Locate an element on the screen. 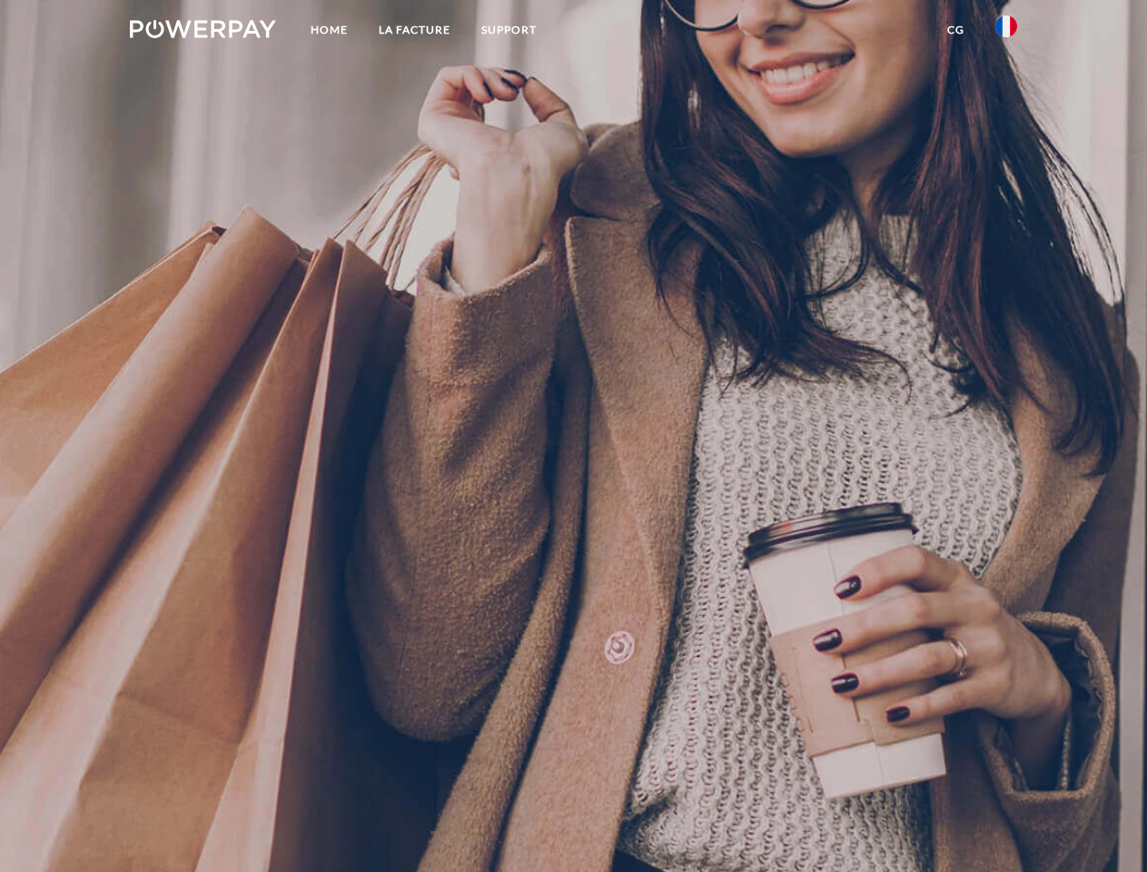 Image resolution: width=1147 pixels, height=872 pixels. a: Home is located at coordinates (329, 30).